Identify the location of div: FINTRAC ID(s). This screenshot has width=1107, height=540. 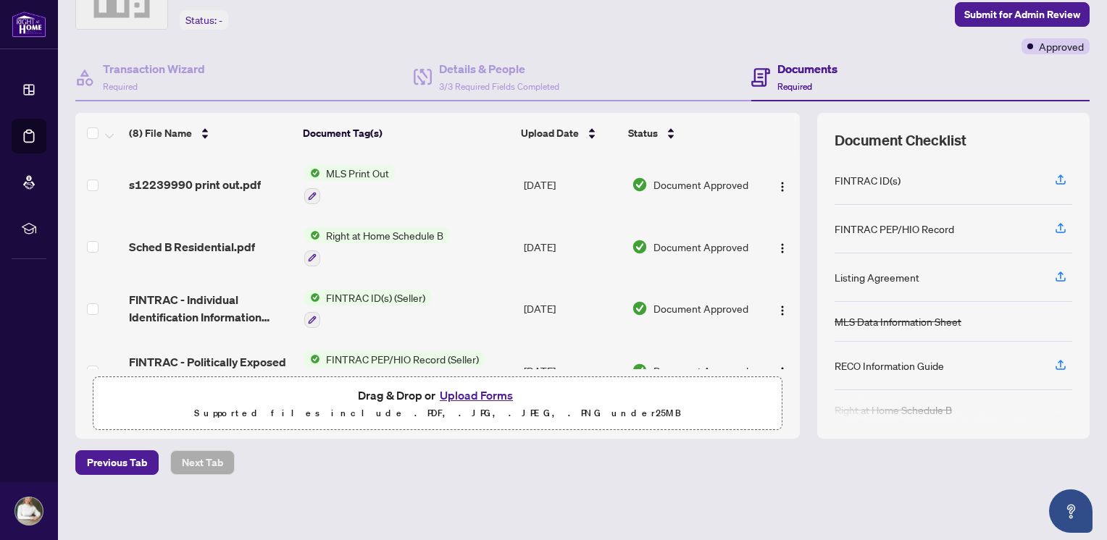
(867, 180).